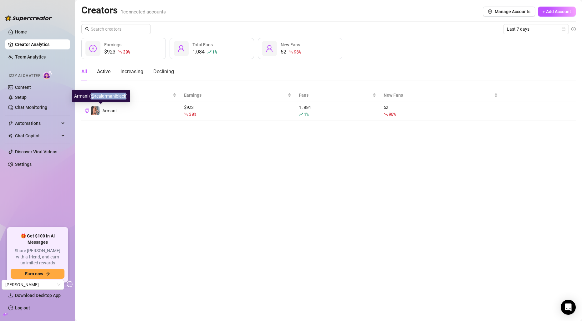  What do you see at coordinates (95, 111) in the screenshot?
I see `img: Armani` at bounding box center [95, 111].